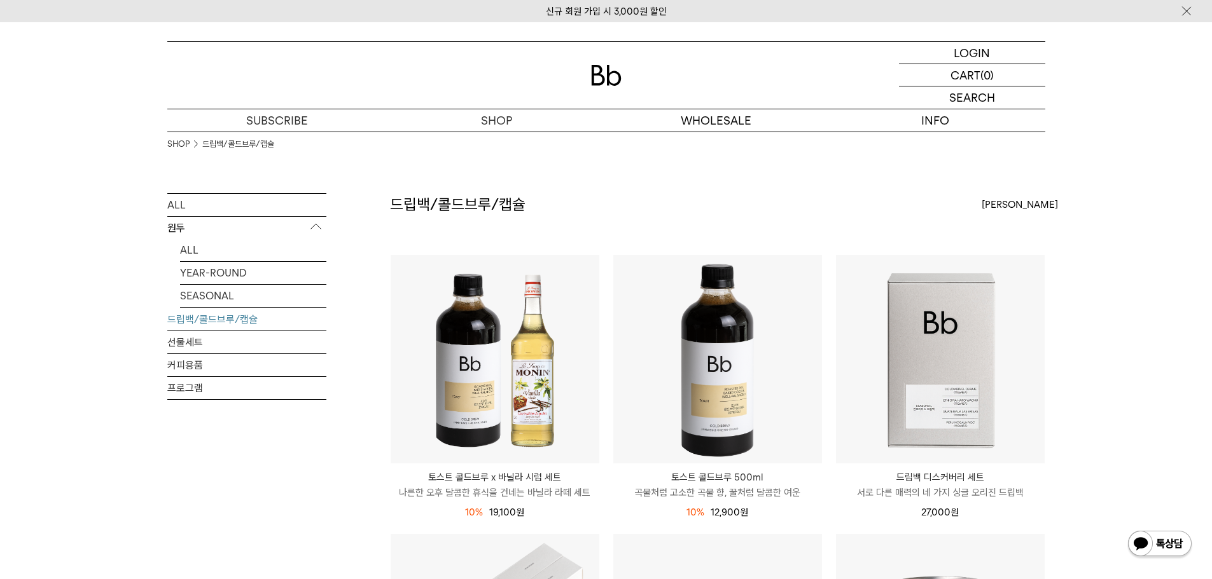 The width and height of the screenshot is (1212, 579). I want to click on a: 프로그램, so click(247, 388).